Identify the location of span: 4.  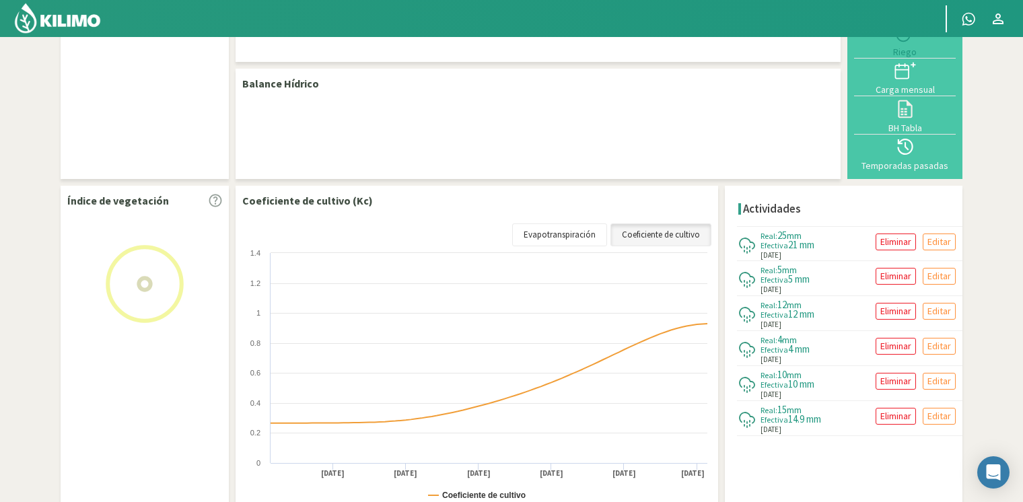
(780, 339).